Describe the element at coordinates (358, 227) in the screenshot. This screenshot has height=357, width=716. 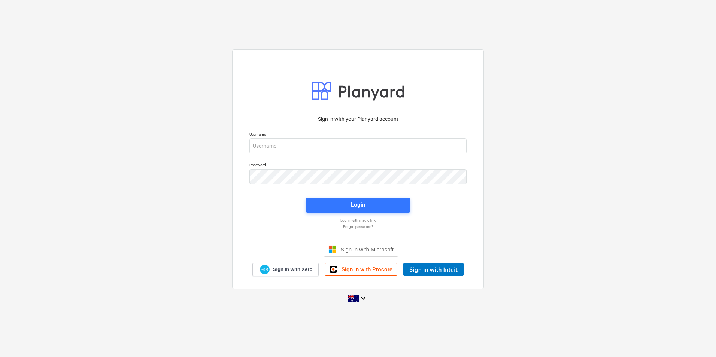
I see `a: Forgot password?` at that location.